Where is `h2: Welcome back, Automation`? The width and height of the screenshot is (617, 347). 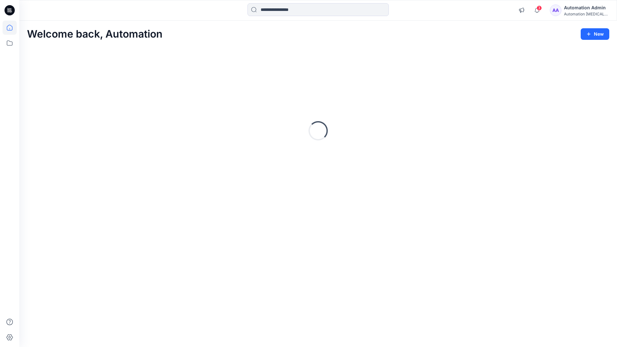
h2: Welcome back, Automation is located at coordinates (95, 34).